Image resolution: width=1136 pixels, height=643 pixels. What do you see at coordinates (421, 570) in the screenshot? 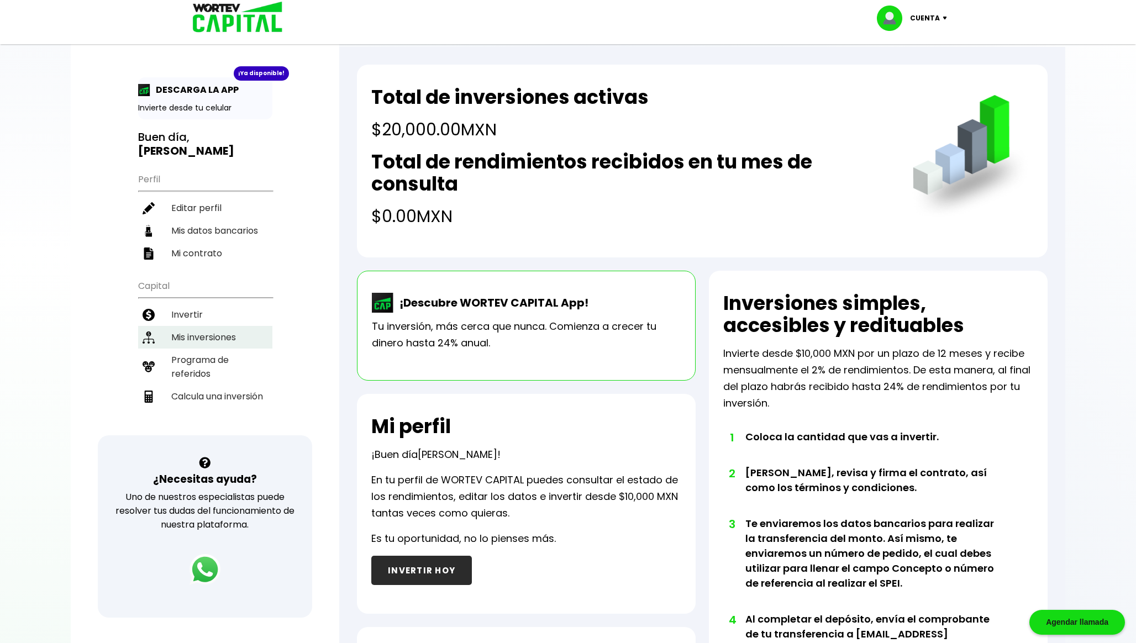
I see `a: INVERTIR HOY` at bounding box center [421, 570].